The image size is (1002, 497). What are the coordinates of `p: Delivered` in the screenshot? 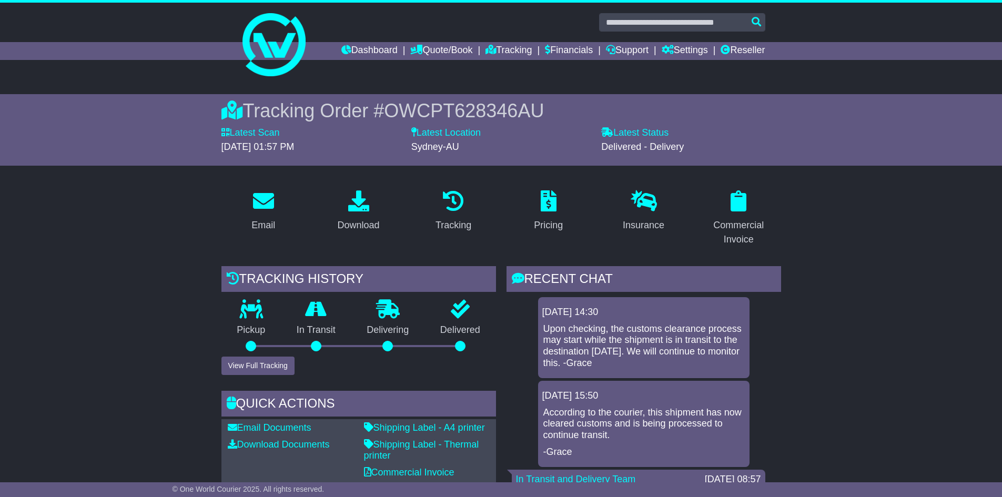 It's located at (460, 330).